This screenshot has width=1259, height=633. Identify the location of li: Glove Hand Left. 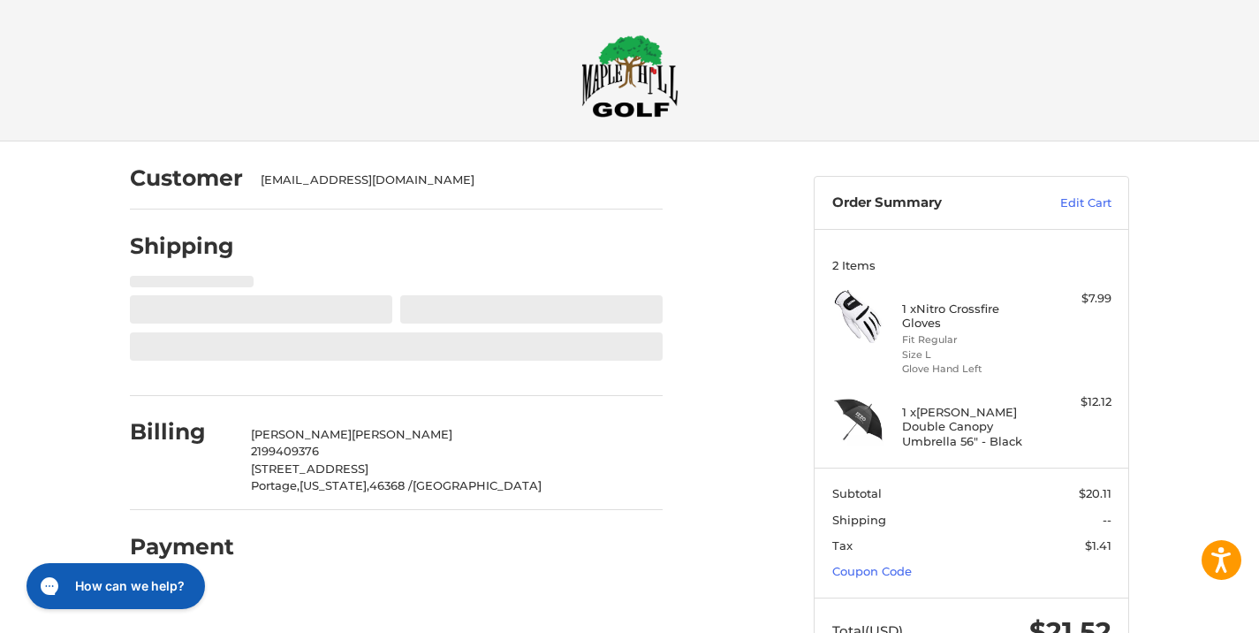
(969, 368).